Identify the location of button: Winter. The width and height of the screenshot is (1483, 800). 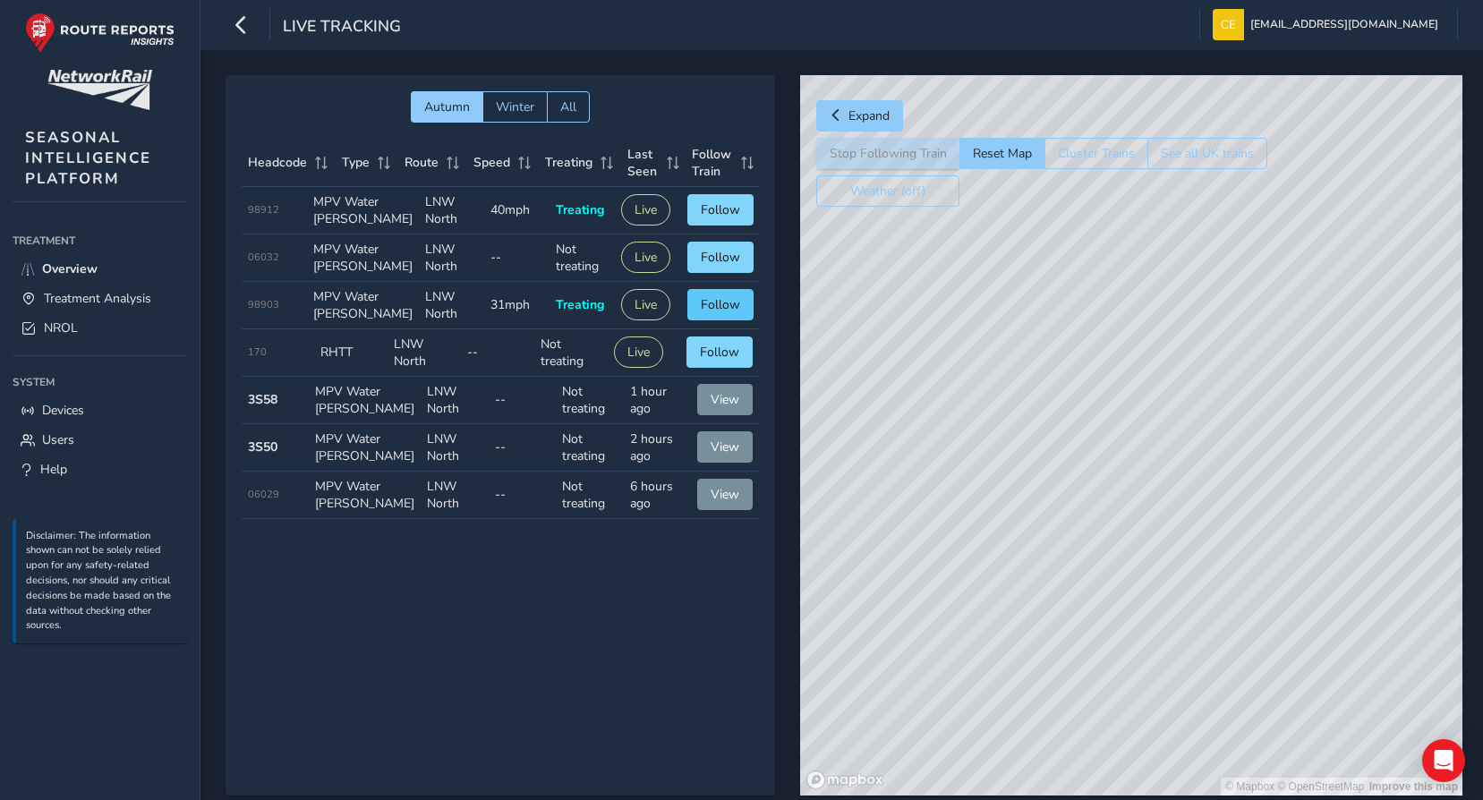
(515, 106).